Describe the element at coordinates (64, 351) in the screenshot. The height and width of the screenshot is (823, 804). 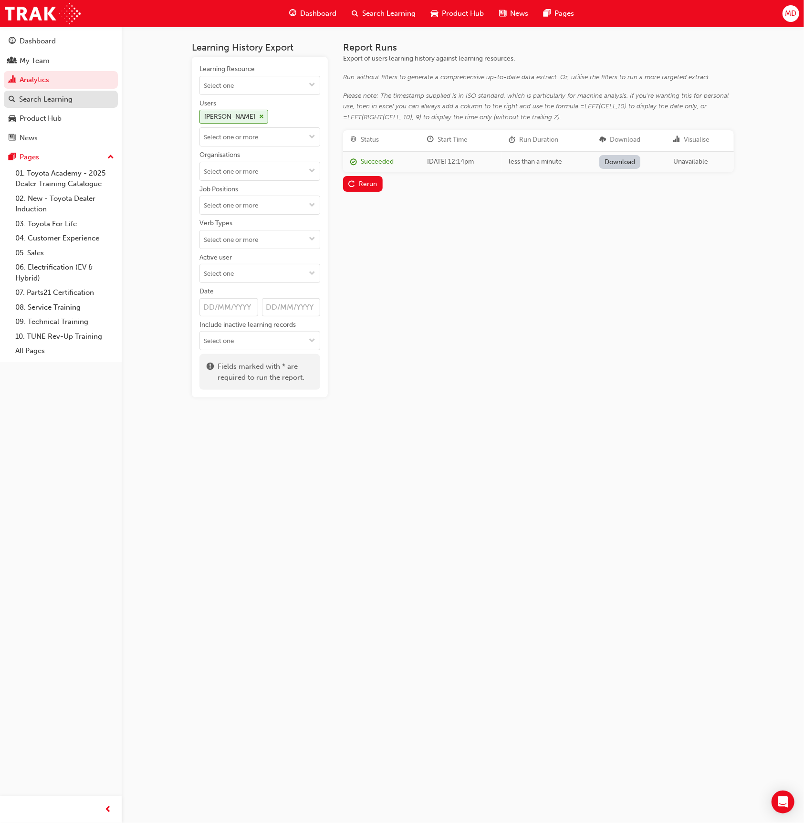
I see `a: All Pages` at that location.